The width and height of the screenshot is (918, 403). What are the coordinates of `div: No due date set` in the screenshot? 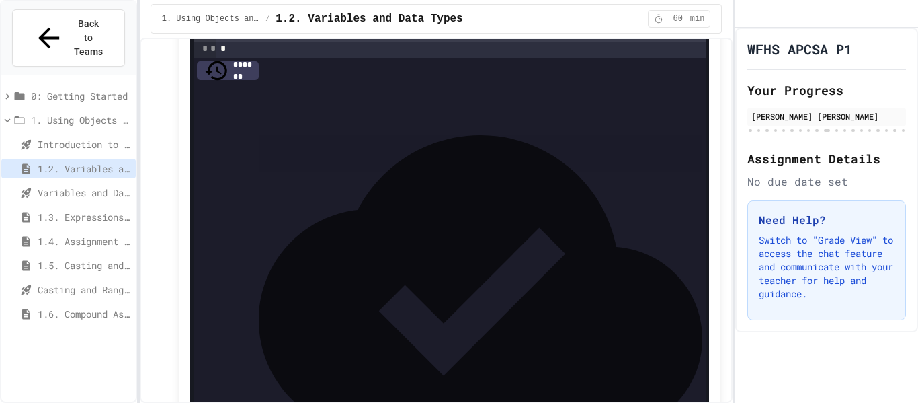 It's located at (827, 181).